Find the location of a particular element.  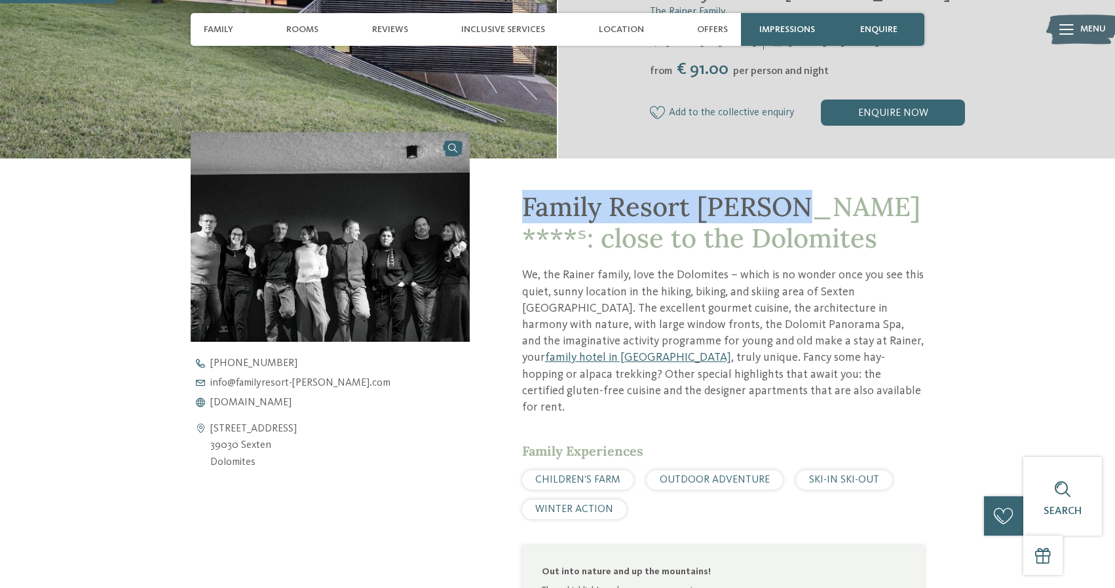

img: Our family hotel in Sexten, your holiday home in the Dolomiten is located at coordinates (330, 236).